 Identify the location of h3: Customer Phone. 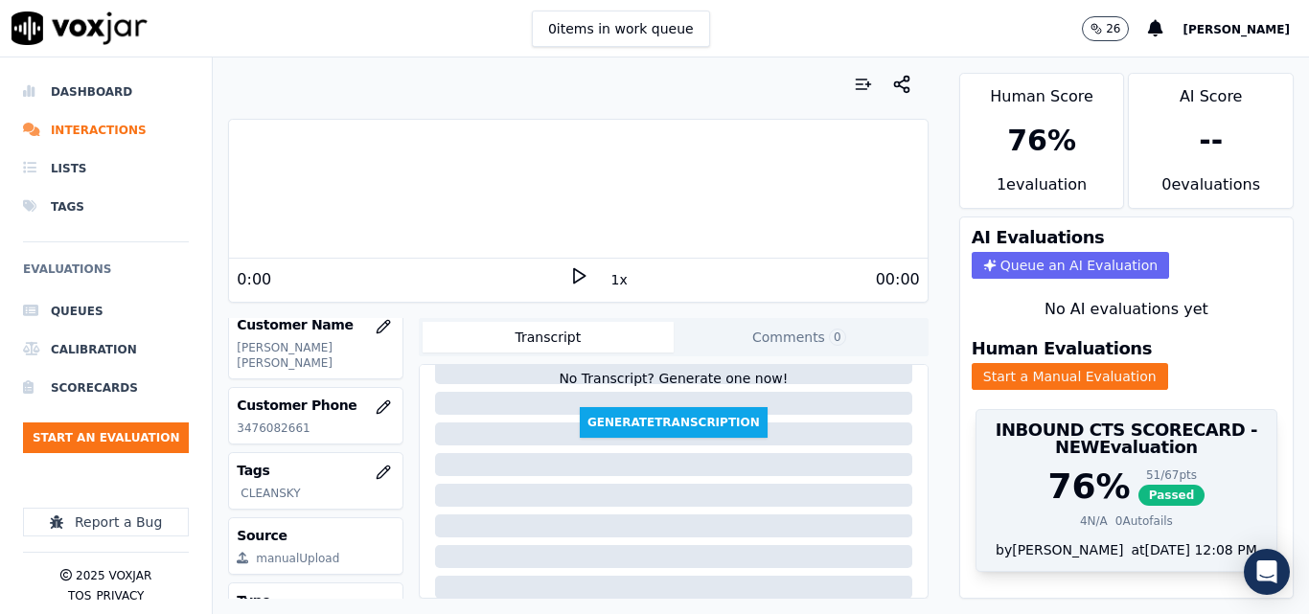
(315, 405).